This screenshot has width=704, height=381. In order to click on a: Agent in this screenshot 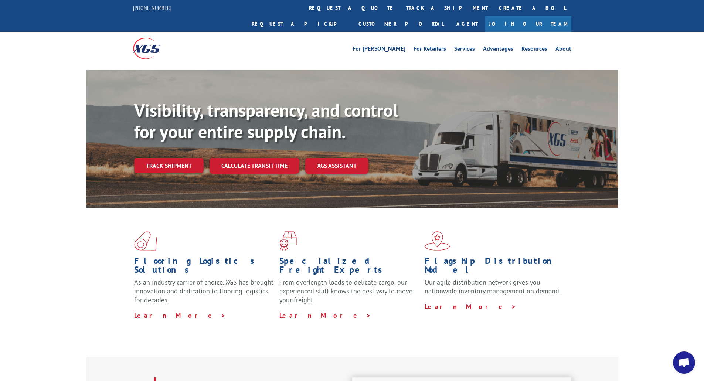, I will do `click(467, 24)`.